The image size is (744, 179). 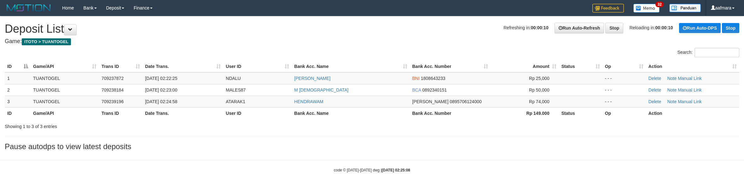 I want to click on th: User ID, so click(x=257, y=113).